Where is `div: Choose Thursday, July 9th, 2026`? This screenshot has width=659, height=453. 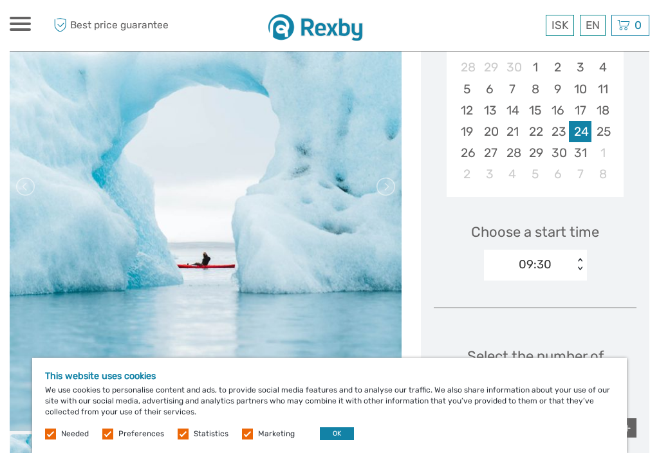 div: Choose Thursday, July 9th, 2026 is located at coordinates (558, 89).